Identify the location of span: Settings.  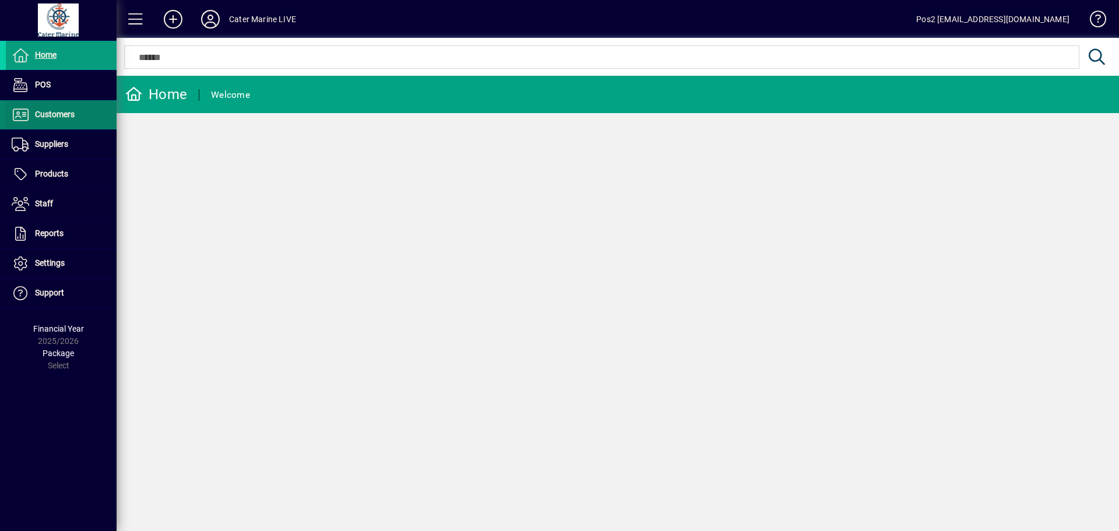
(50, 263).